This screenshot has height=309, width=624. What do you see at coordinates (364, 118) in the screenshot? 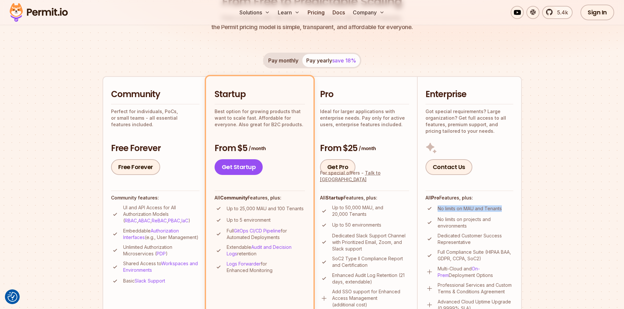
I see `p: Ideal for larger applications with enterprise needs. Pay only for active users, enterprise featur...` at bounding box center [364, 118].